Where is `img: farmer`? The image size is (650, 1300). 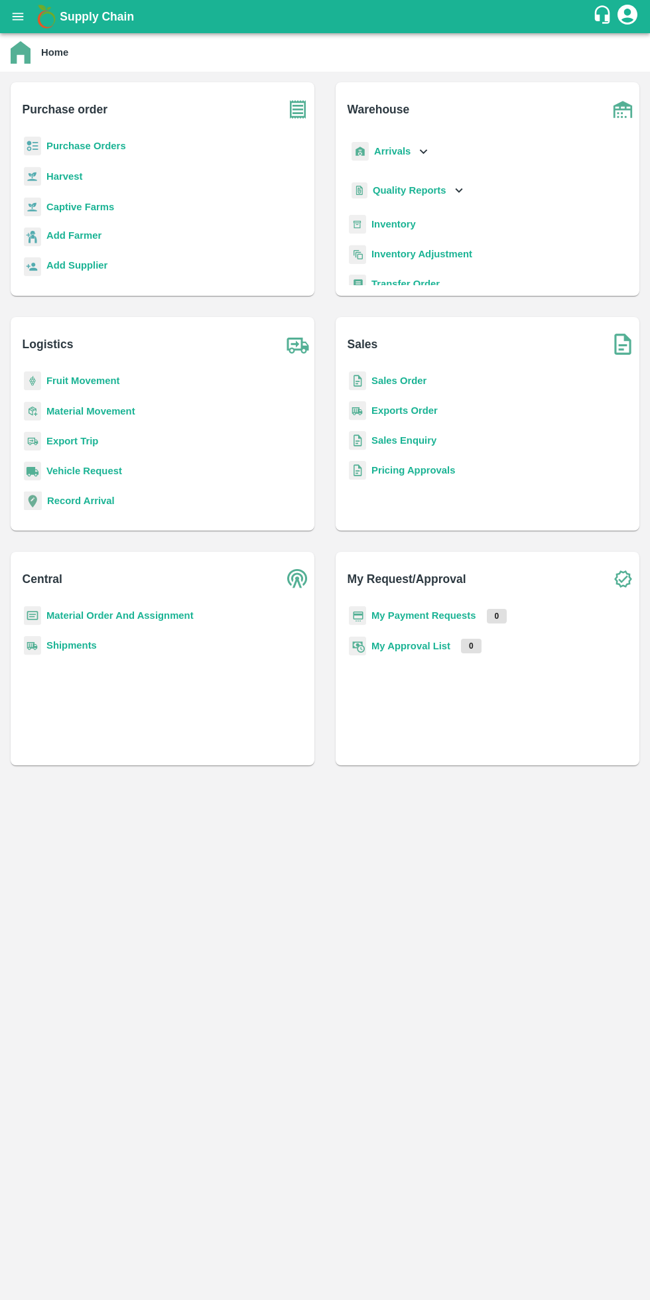
img: farmer is located at coordinates (32, 237).